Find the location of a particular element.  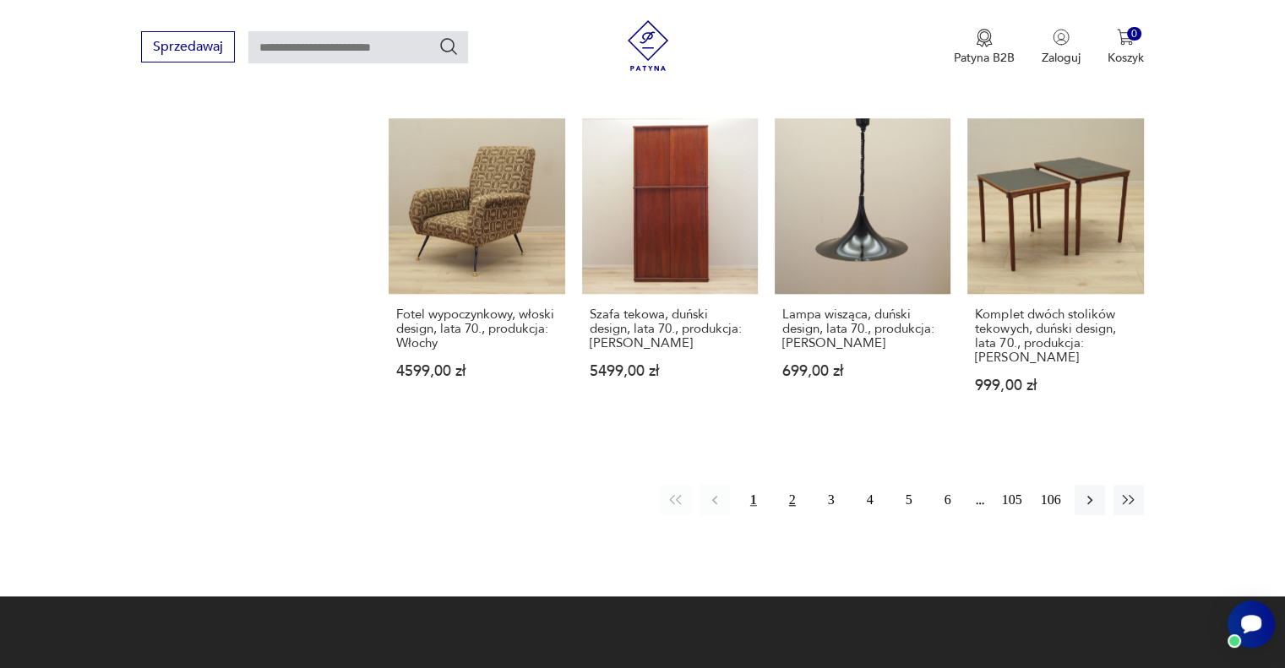

a: Fotel wypoczynkowy, włoski design, lata 70., produkcja: WłochyFotel wypoczynkowy, włoski design, ... is located at coordinates (477, 272).